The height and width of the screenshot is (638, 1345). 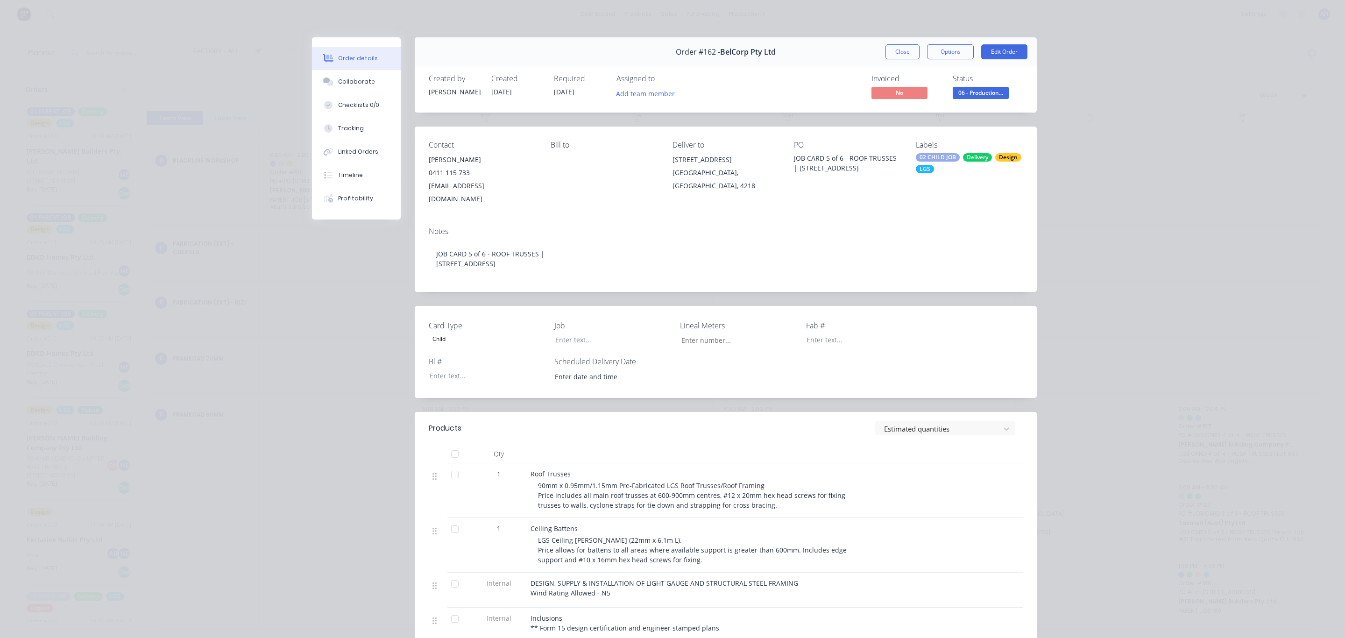 I want to click on button: Edit Order, so click(x=1004, y=52).